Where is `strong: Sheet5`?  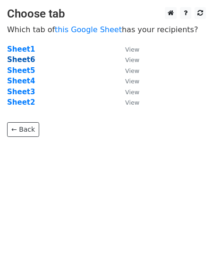 strong: Sheet5 is located at coordinates (21, 70).